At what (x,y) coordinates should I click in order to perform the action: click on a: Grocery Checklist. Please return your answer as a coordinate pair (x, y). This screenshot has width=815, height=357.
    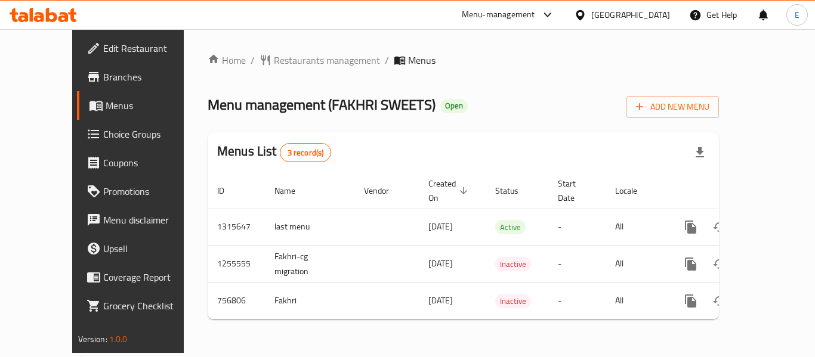
    Looking at the image, I should click on (143, 306).